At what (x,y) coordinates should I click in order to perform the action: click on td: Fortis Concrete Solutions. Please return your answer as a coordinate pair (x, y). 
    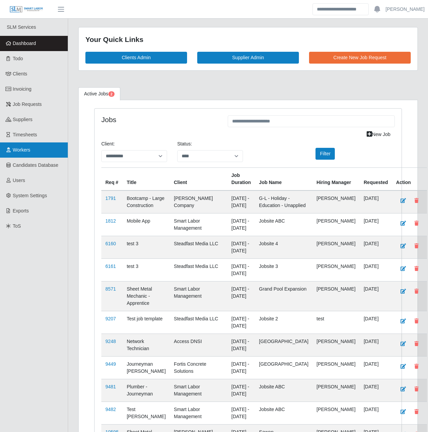
    Looking at the image, I should click on (198, 368).